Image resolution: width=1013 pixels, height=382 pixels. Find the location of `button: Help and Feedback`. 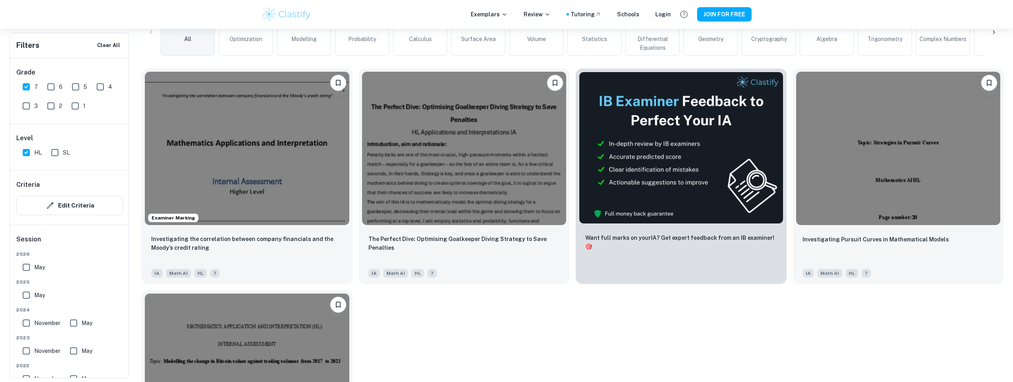

button: Help and Feedback is located at coordinates (684, 14).